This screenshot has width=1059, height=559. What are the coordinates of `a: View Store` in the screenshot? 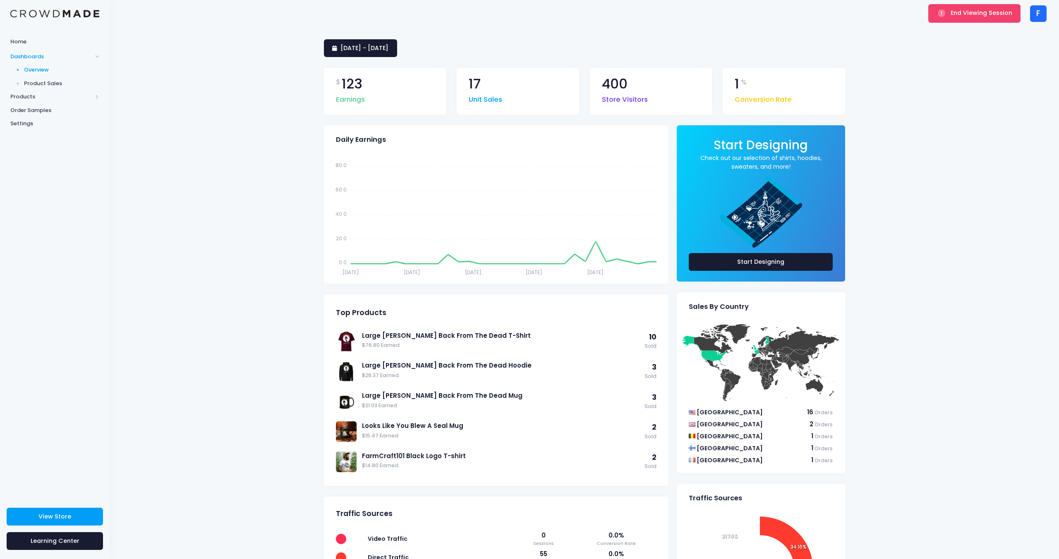 It's located at (55, 517).